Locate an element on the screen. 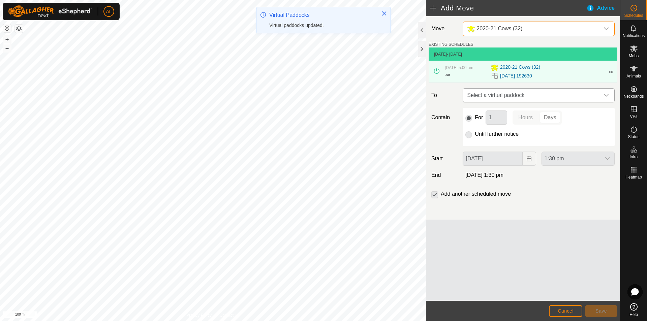  span: Notifications is located at coordinates (633, 36).